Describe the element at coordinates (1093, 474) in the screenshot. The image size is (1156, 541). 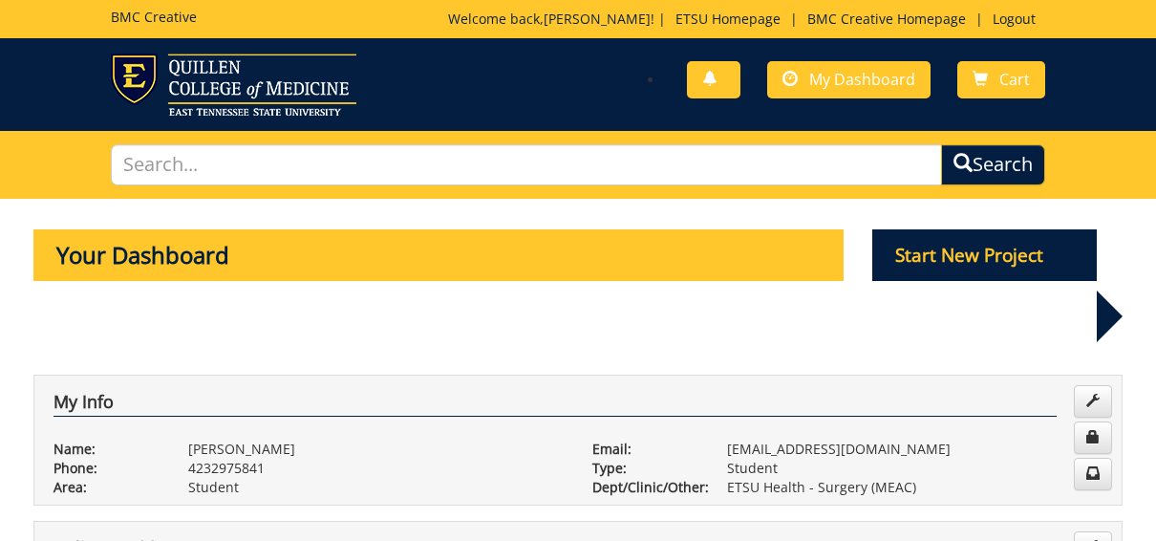
I see `a: Change Communication Preferences` at that location.